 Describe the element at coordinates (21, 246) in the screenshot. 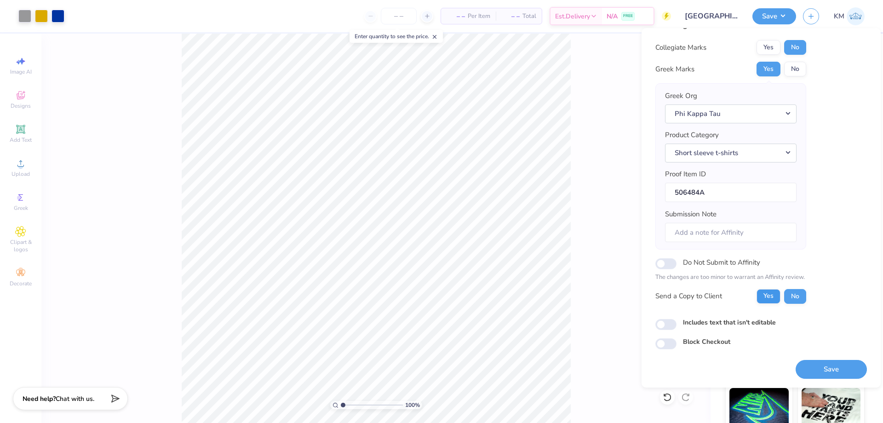

I see `span: Clipart & logos` at that location.